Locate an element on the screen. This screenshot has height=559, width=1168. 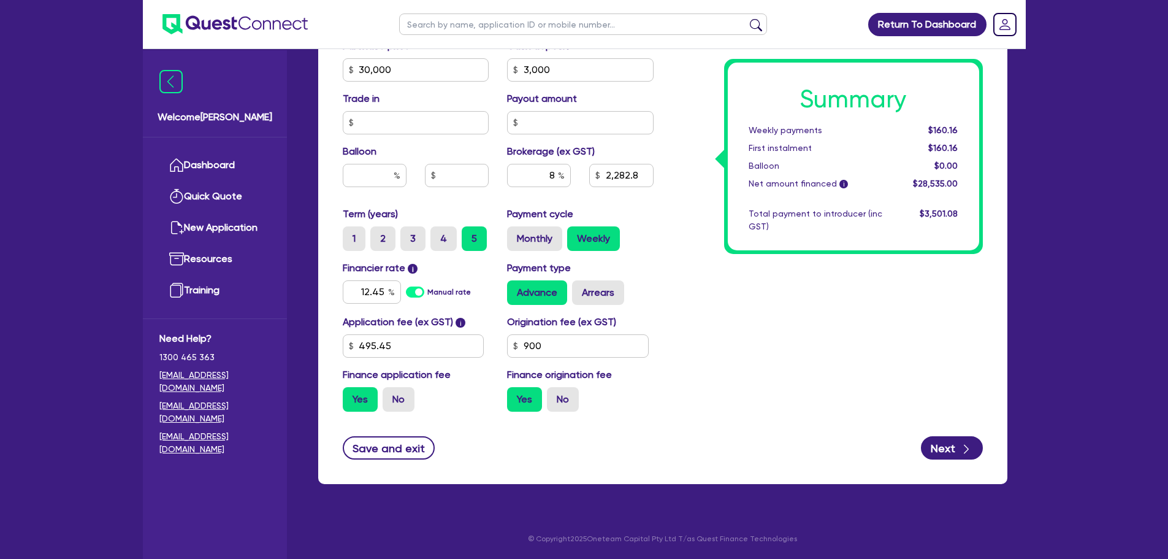
label: Finance application fee is located at coordinates (397, 375).